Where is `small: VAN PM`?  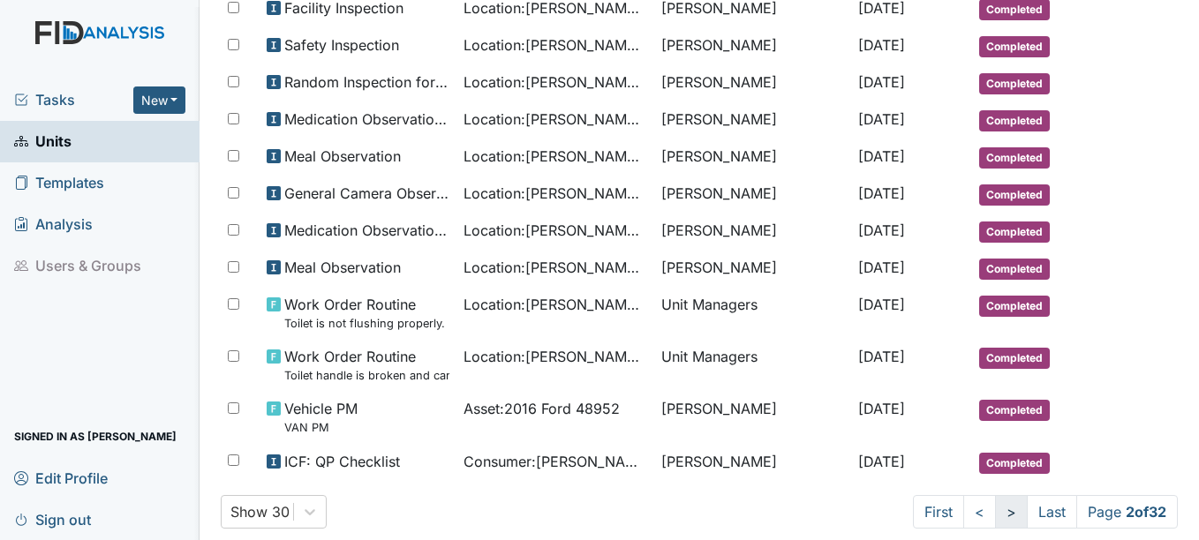
small: VAN PM is located at coordinates (320, 427).